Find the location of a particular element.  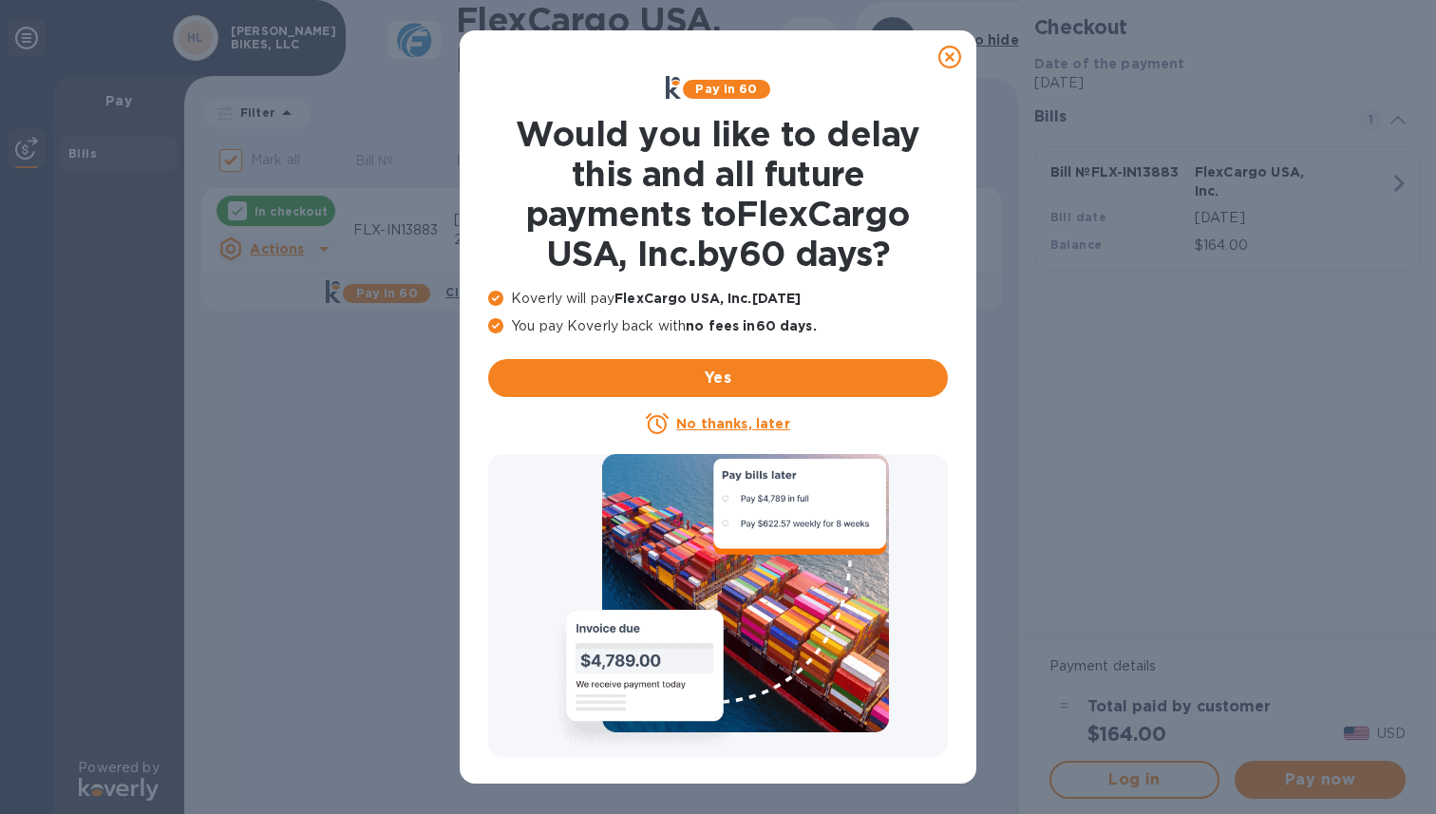

span: Yes is located at coordinates (718, 378).